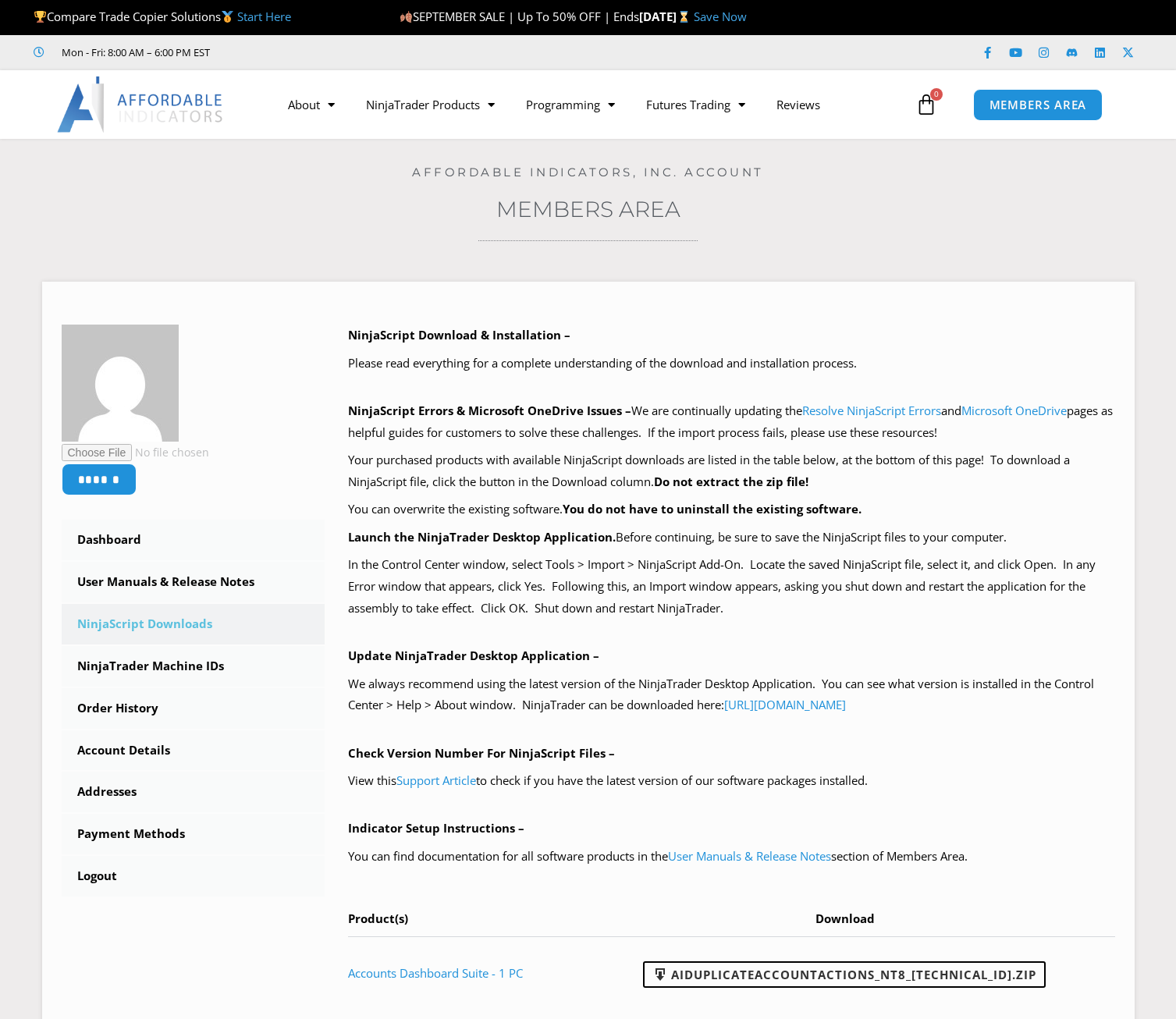  What do you see at coordinates (720, 16) in the screenshot?
I see `a: Save Now` at bounding box center [720, 16].